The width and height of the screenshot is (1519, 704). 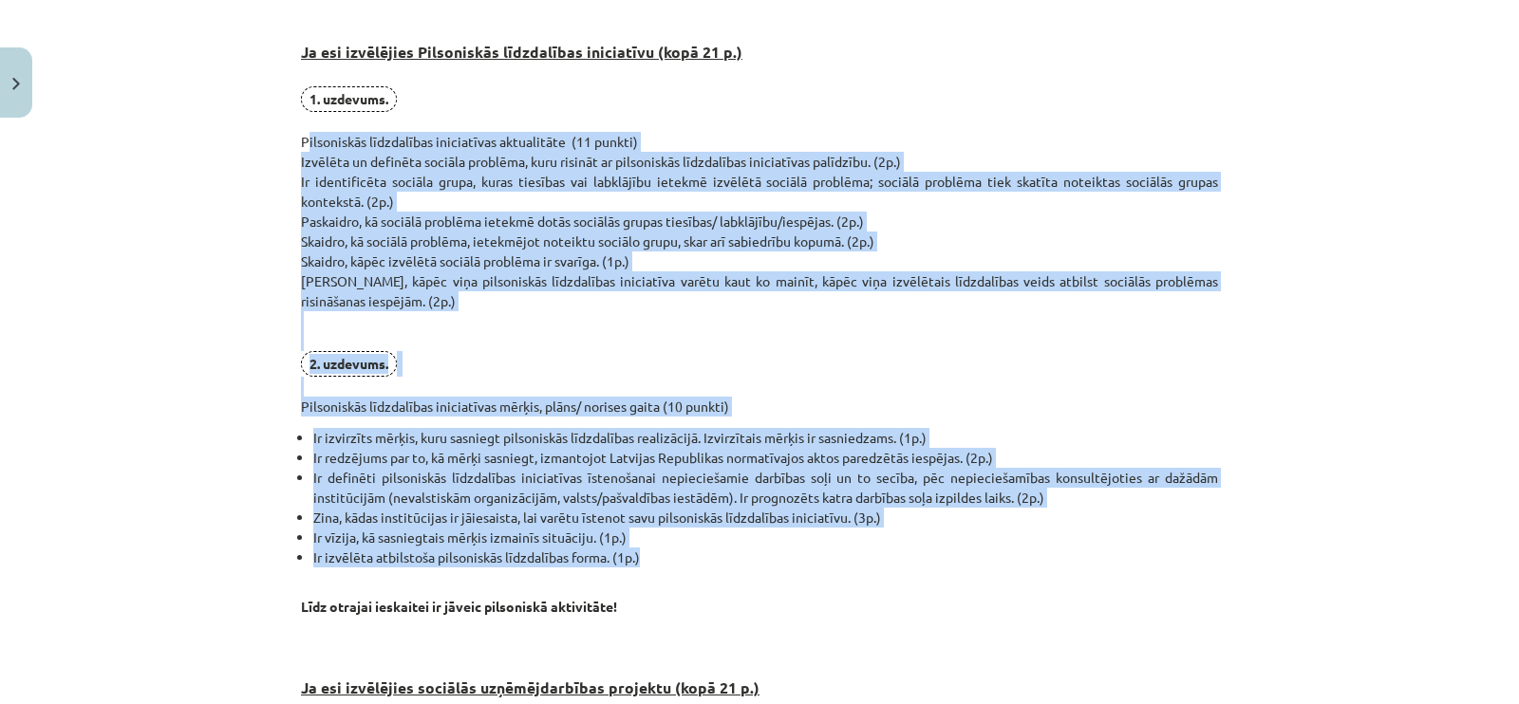 What do you see at coordinates (759, 252) in the screenshot?
I see `p: Pilsoniskās līdzdalības iniciatīvas aktualitāte (11 punkti) Izvēlēta un definēta sociāla problēma...` at bounding box center [759, 252].